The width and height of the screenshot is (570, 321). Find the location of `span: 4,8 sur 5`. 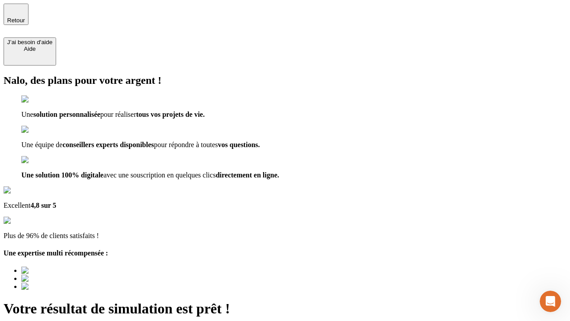

span: 4,8 sur 5 is located at coordinates (43, 205).